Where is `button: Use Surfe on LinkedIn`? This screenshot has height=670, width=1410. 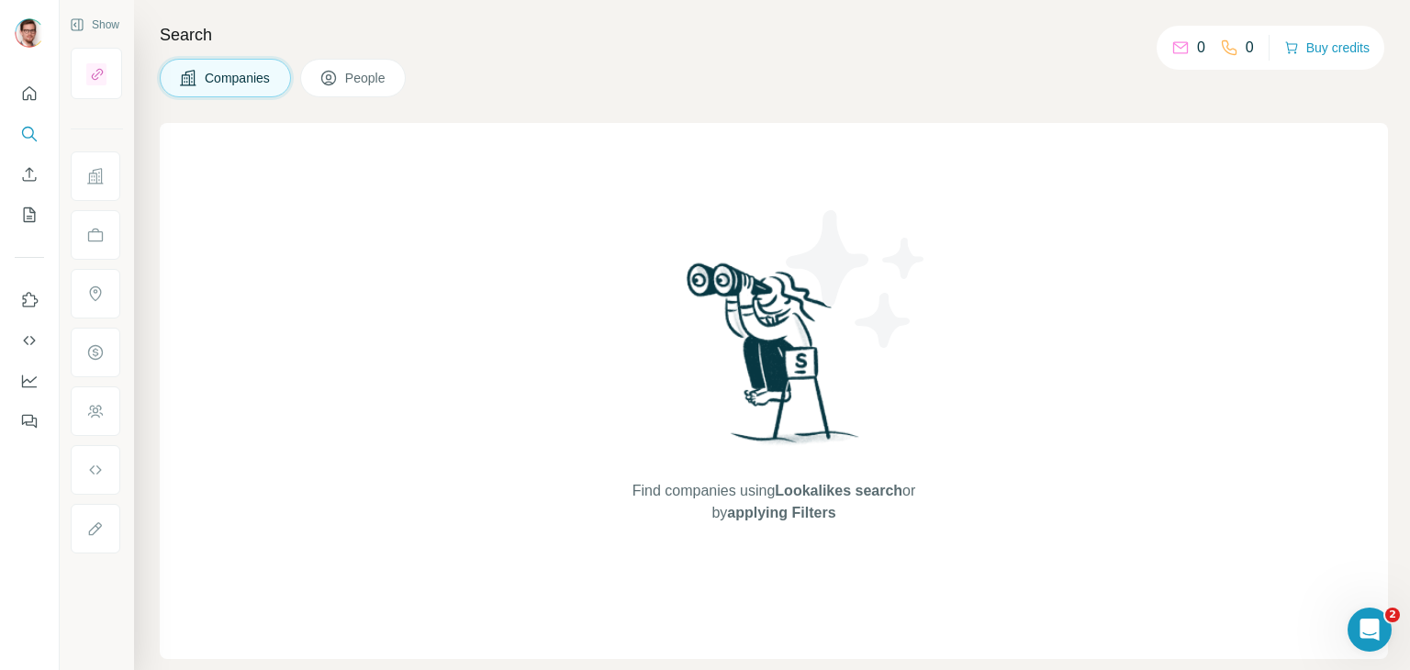 button: Use Surfe on LinkedIn is located at coordinates (29, 300).